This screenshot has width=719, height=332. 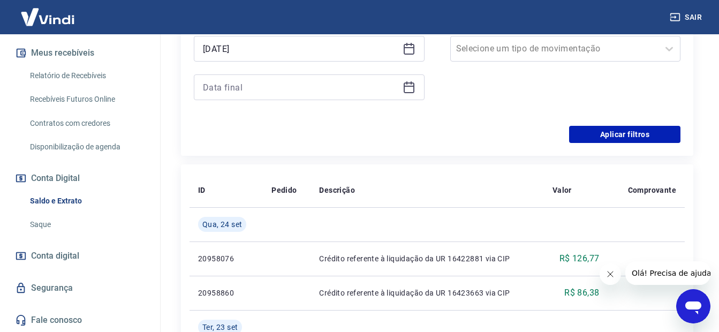 I want to click on p: Pedido, so click(x=284, y=190).